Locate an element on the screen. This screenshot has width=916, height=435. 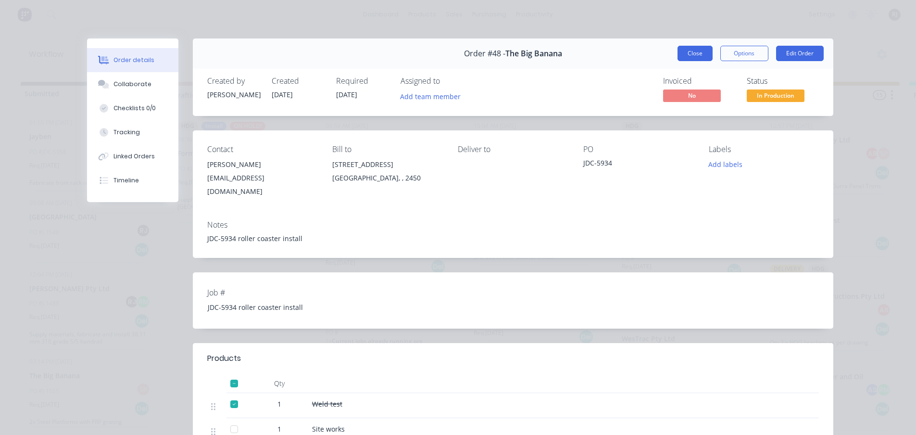
button: Options is located at coordinates (744, 53).